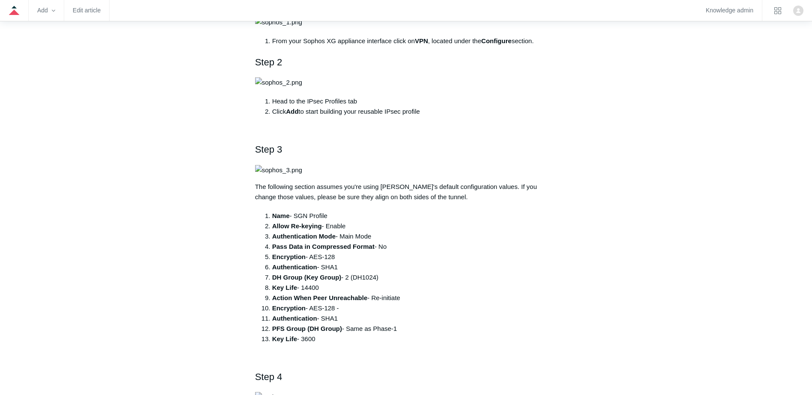 The image size is (812, 395). Describe the element at coordinates (406, 377) in the screenshot. I see `h2: Step 4` at that location.